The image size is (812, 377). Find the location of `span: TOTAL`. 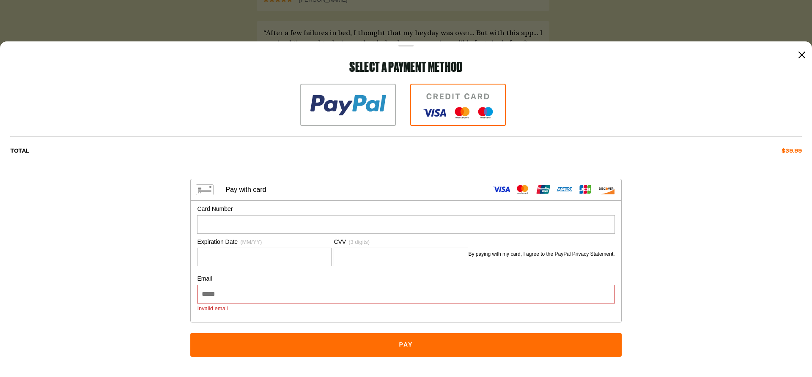

span: TOTAL is located at coordinates (19, 151).